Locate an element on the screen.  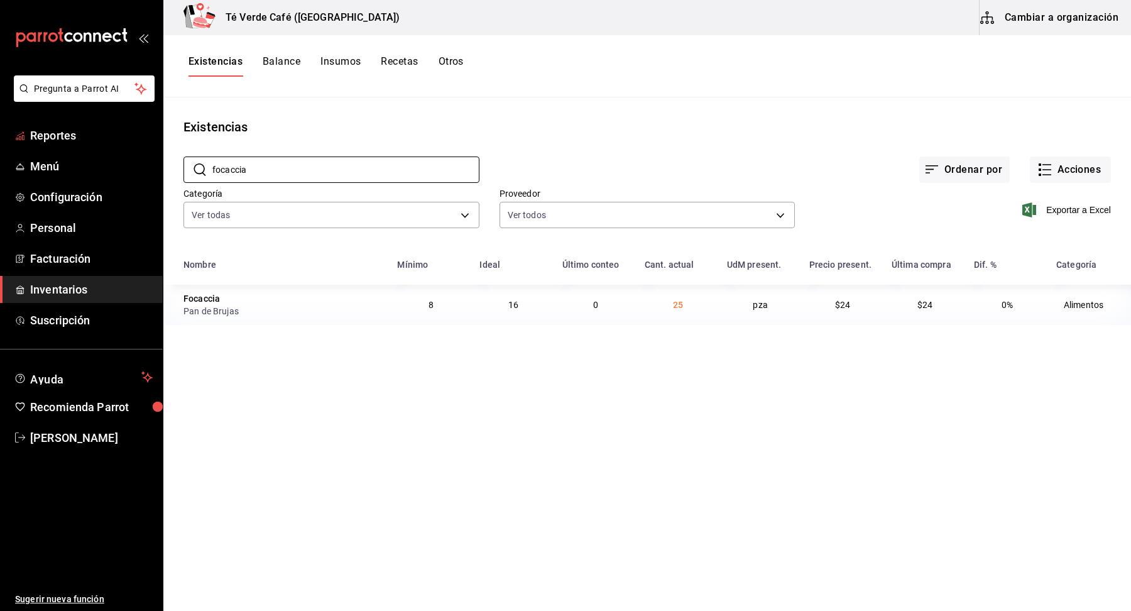
div: Cant. actual is located at coordinates (669, 265).